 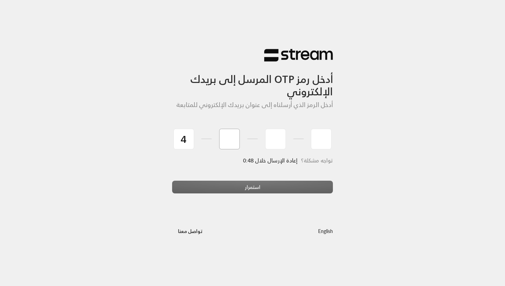 I want to click on h3: أدخل رمز OTP المرسل إلى بريدك الإلكتروني, so click(x=253, y=80).